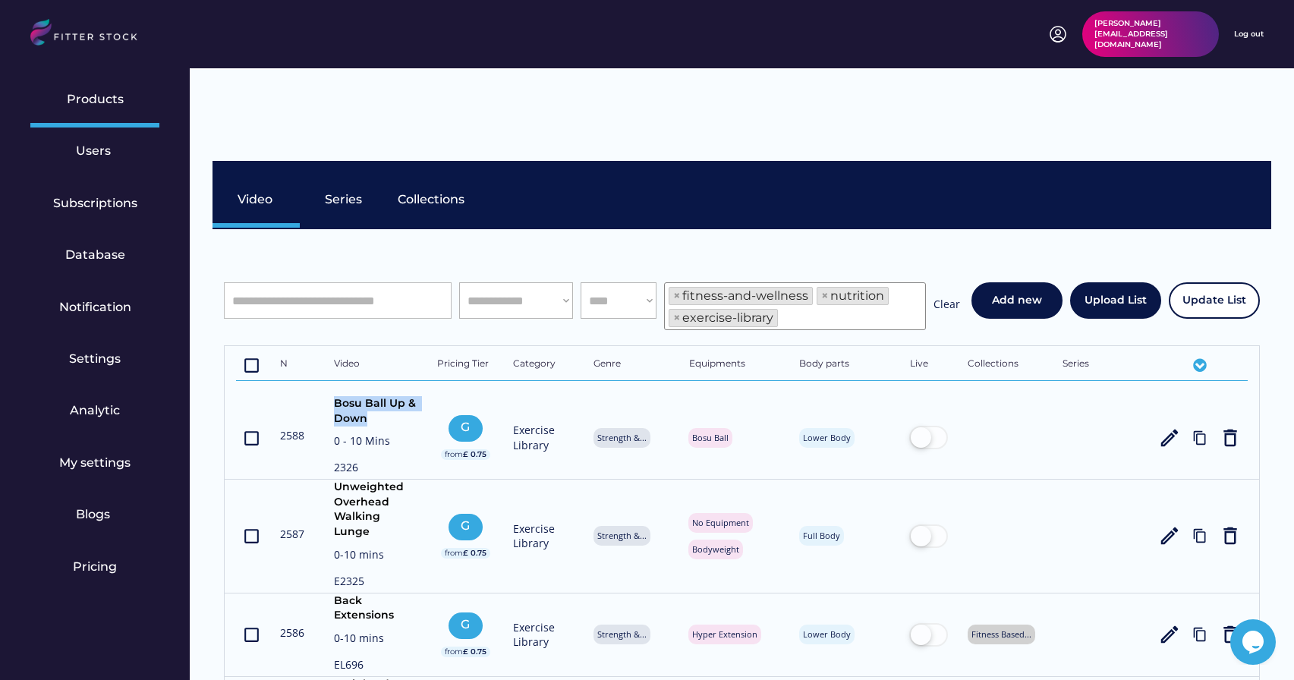  What do you see at coordinates (720, 522) in the screenshot?
I see `div: No Equipment` at bounding box center [720, 522].